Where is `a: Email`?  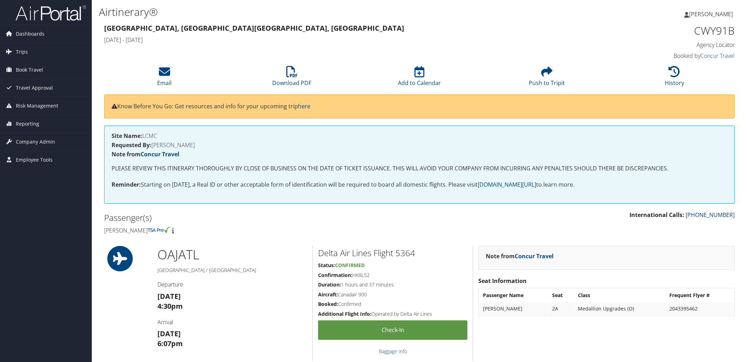
a: Email is located at coordinates (164, 78).